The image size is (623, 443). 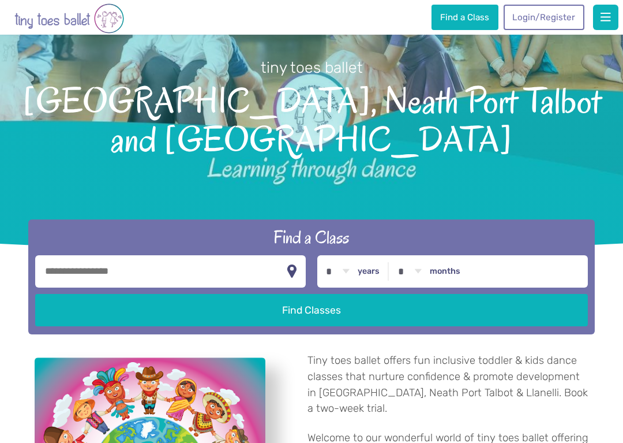 I want to click on label: years, so click(x=369, y=271).